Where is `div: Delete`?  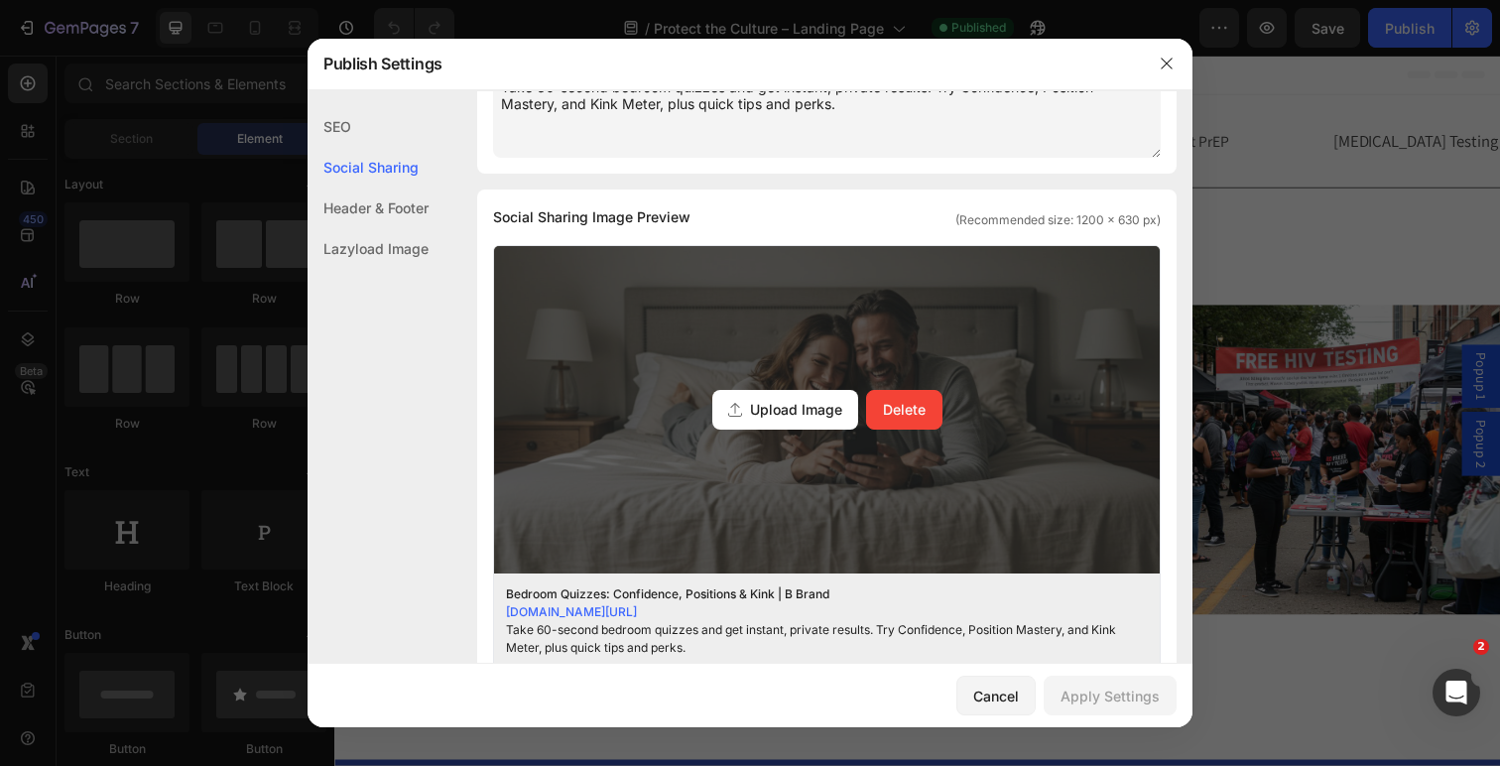 div: Delete is located at coordinates (904, 409).